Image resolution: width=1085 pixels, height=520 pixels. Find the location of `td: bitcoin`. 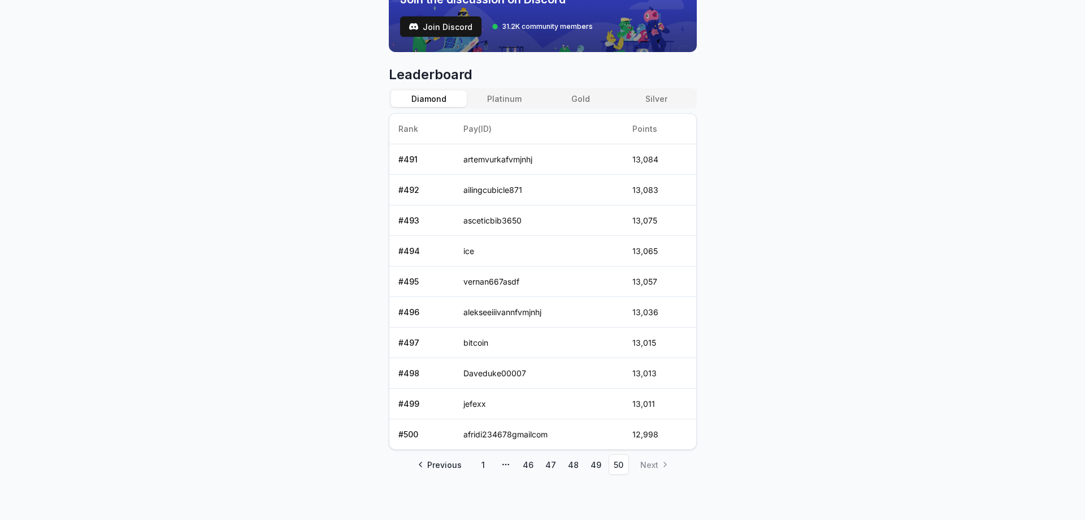

td: bitcoin is located at coordinates (539, 343).